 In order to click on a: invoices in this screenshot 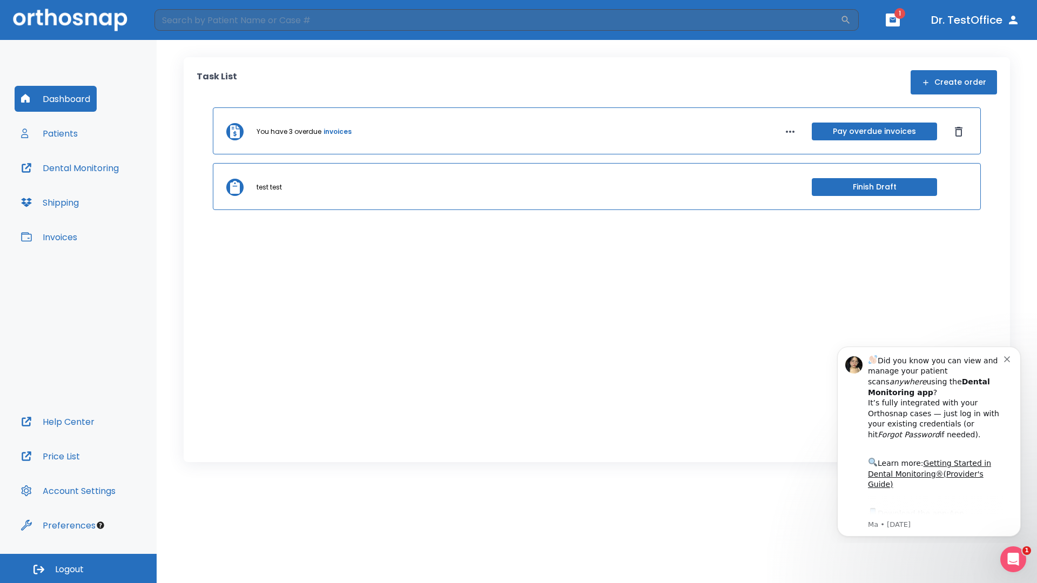, I will do `click(337, 132)`.